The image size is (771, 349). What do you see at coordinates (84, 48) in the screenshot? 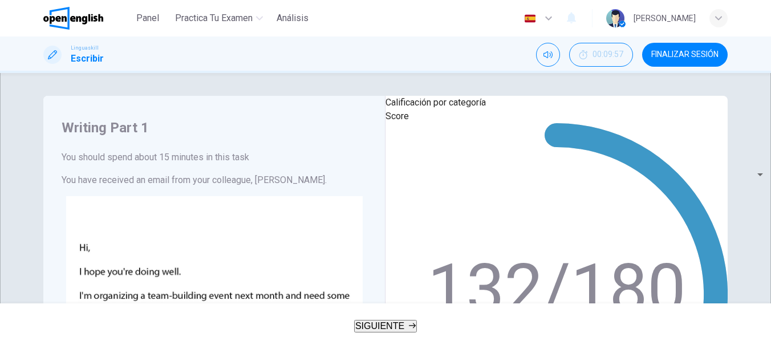
I see `span: Linguaskill` at bounding box center [84, 48].